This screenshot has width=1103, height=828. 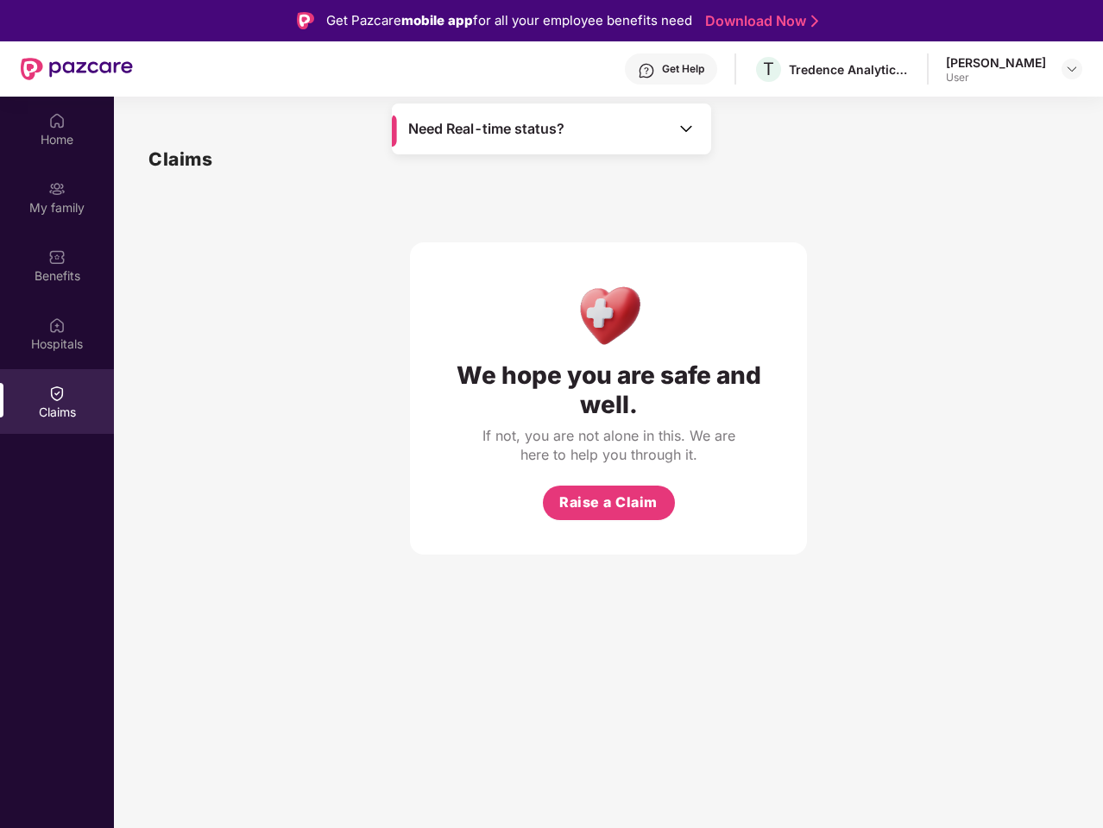 I want to click on img: svg+xml;base64,PHN2ZyB3aWR0aD0iMjAiIGhlaWdodD0iMjAiIHZpZXdCb3g9IjAgMCAyMCAyMCIgZmlsbD0ibm9uZSIgeG..., so click(x=57, y=189).